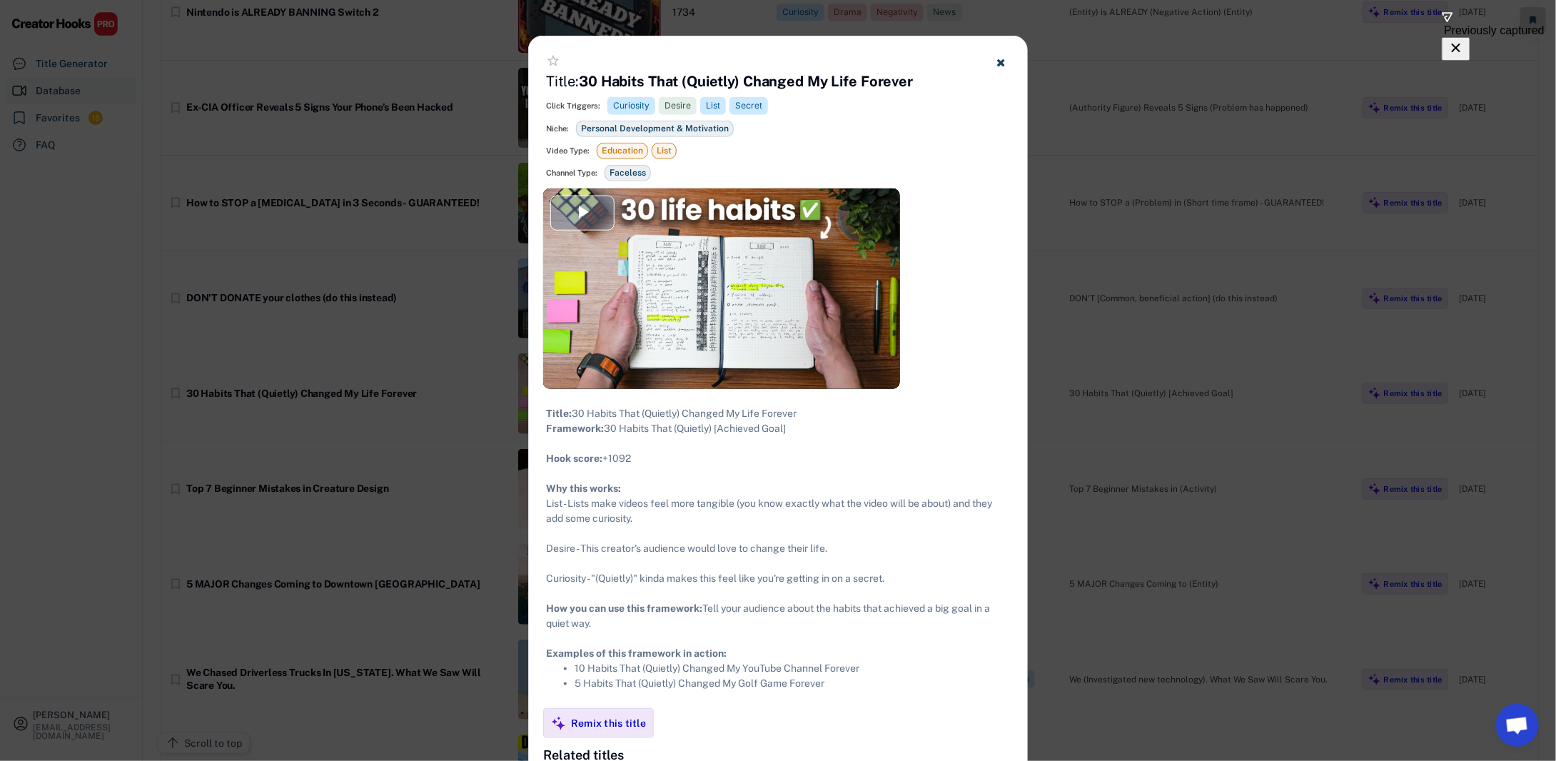 The width and height of the screenshot is (1556, 761). What do you see at coordinates (553, 61) in the screenshot?
I see `text: star_border` at bounding box center [553, 61].